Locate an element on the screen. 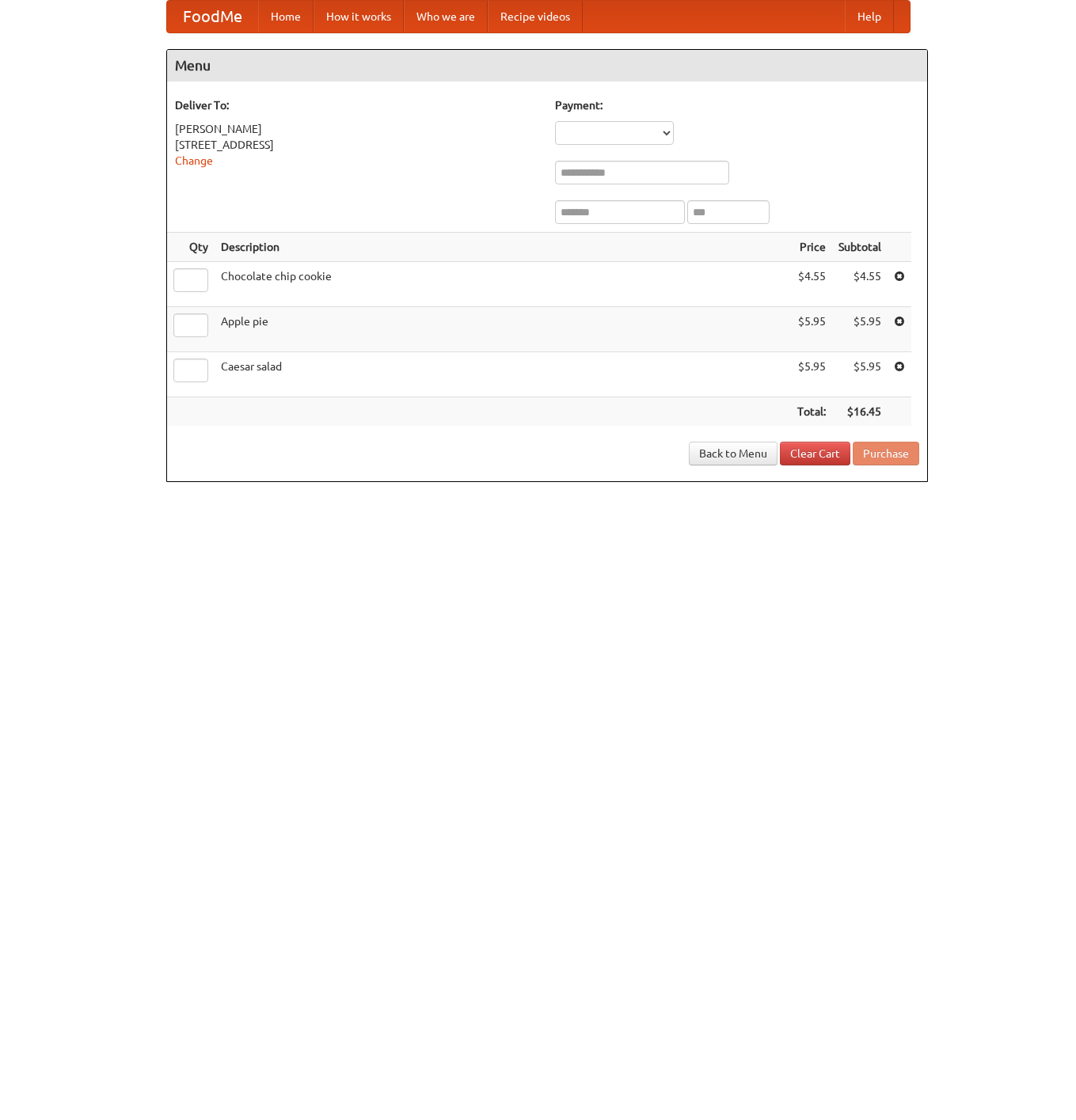  th: Subtotal is located at coordinates (859, 247).